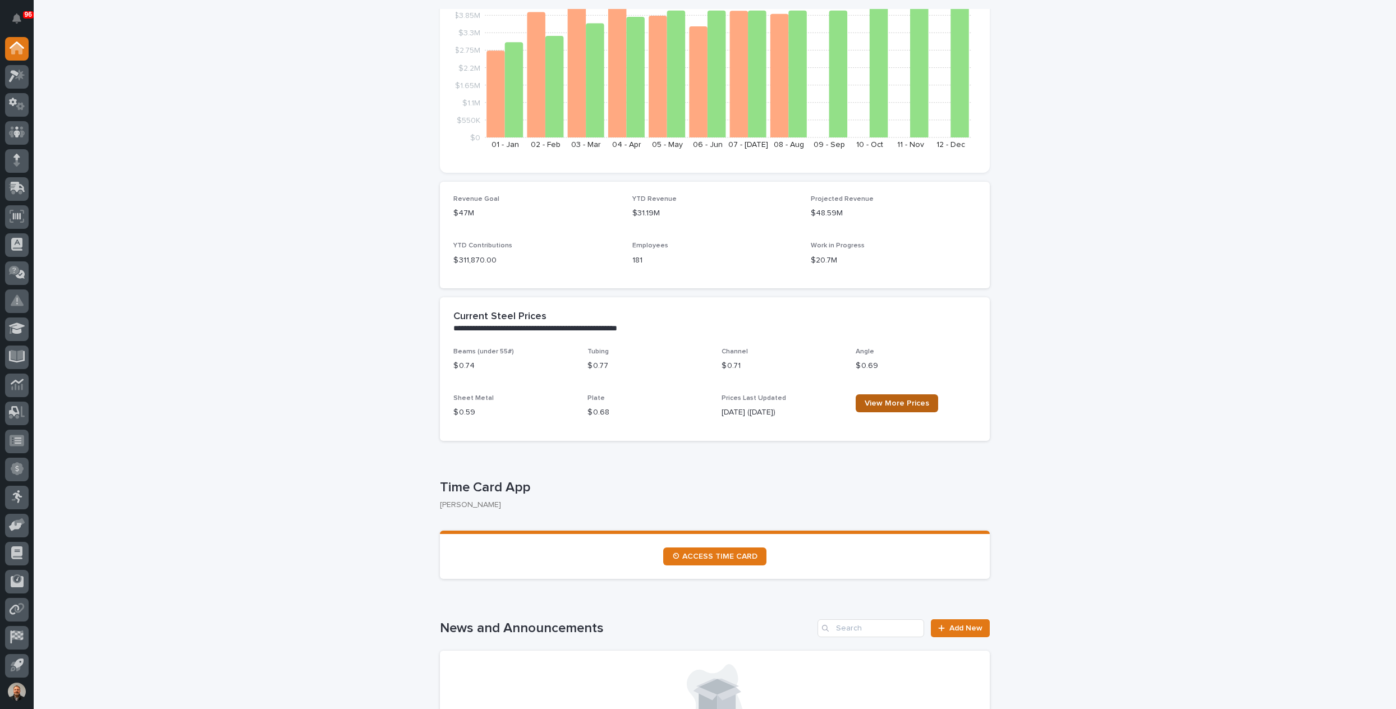 Image resolution: width=1396 pixels, height=709 pixels. I want to click on text: 10 - Oct, so click(870, 145).